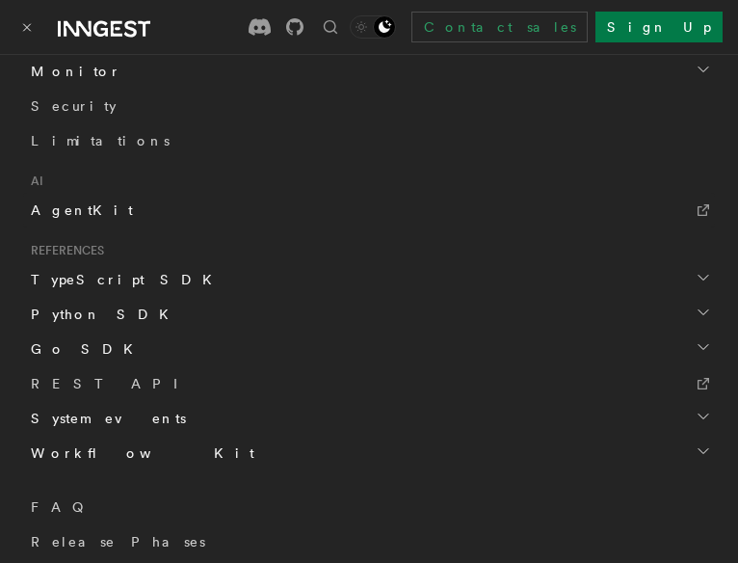 This screenshot has width=738, height=563. Describe the element at coordinates (330, 27) in the screenshot. I see `button: Find something...` at that location.